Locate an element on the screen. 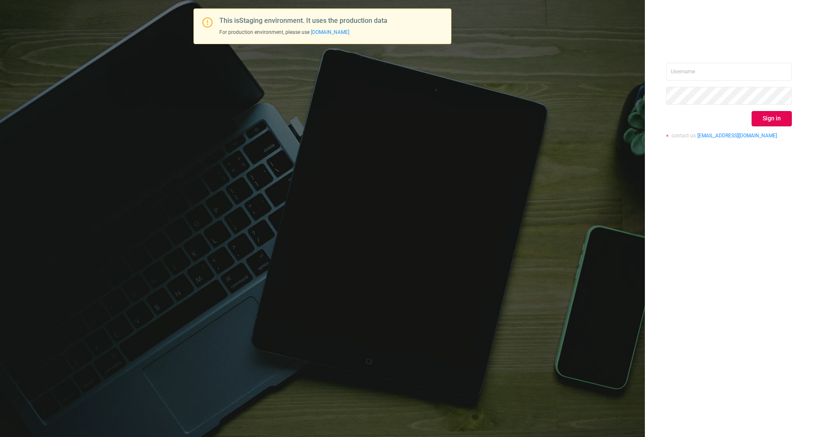 Image resolution: width=813 pixels, height=437 pixels. span: This is Staging environment. It uses the production data is located at coordinates (303, 20).